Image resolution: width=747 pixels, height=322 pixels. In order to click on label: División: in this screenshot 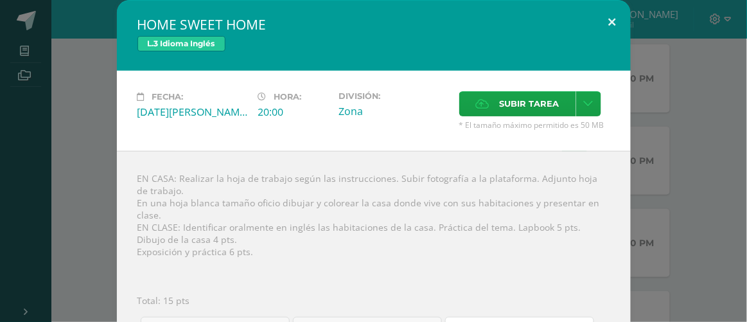, I will do `click(394, 96)`.